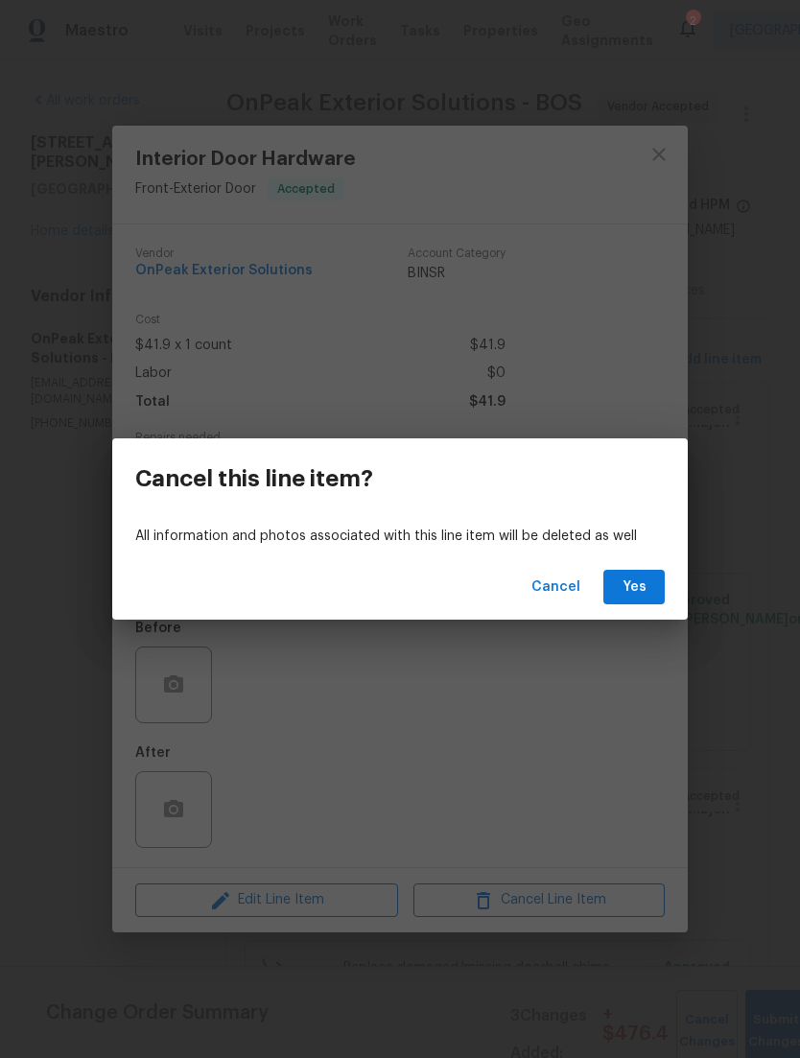  Describe the element at coordinates (555, 587) in the screenshot. I see `button: Cancel` at that location.